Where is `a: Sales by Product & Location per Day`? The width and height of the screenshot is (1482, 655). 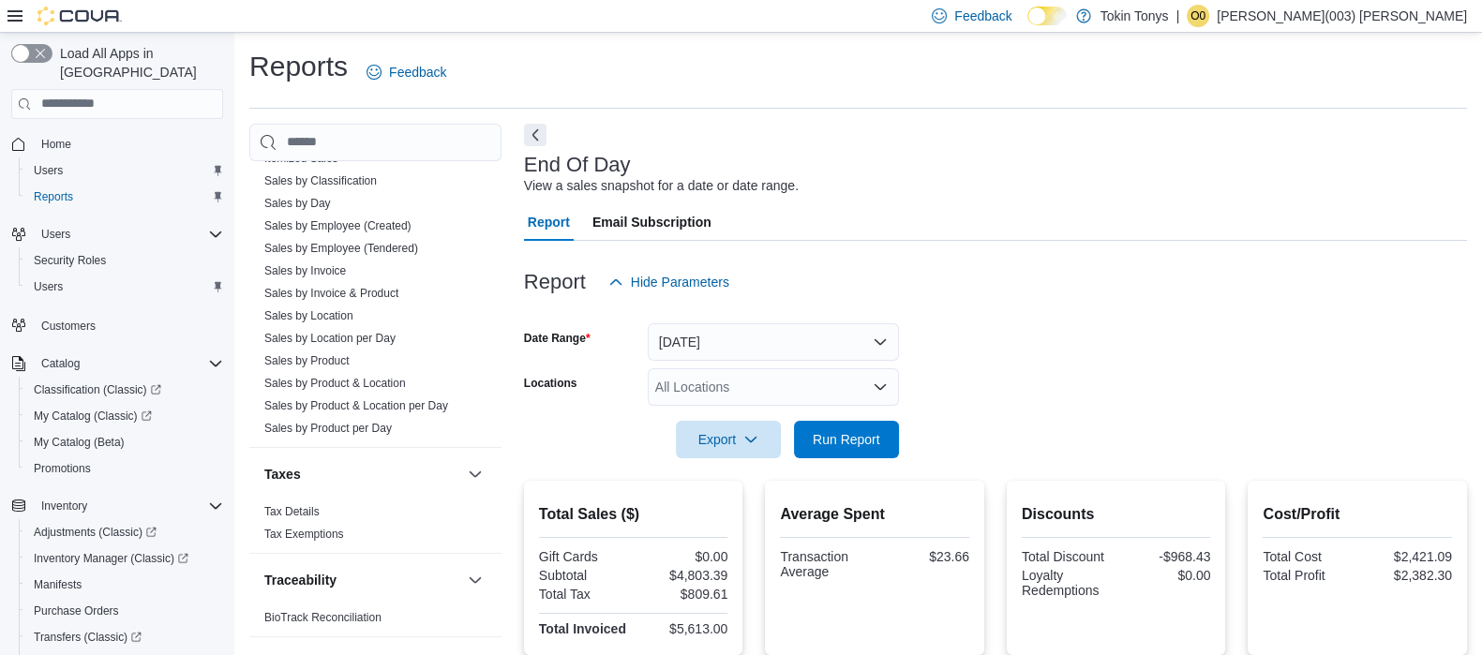
a: Sales by Product & Location per Day is located at coordinates (356, 406).